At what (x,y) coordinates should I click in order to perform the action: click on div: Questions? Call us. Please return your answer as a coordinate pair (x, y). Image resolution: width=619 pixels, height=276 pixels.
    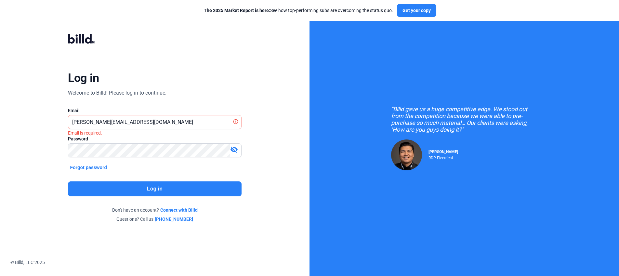
    Looking at the image, I should click on (154, 219).